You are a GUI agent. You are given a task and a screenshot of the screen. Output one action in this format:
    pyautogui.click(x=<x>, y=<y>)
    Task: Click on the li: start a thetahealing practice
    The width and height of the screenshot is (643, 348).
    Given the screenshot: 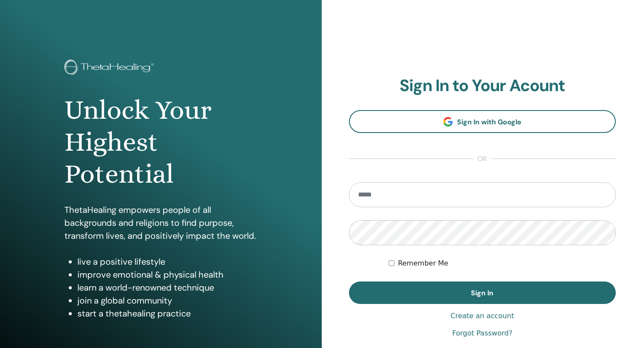 What is the action you would take?
    pyautogui.click(x=167, y=314)
    